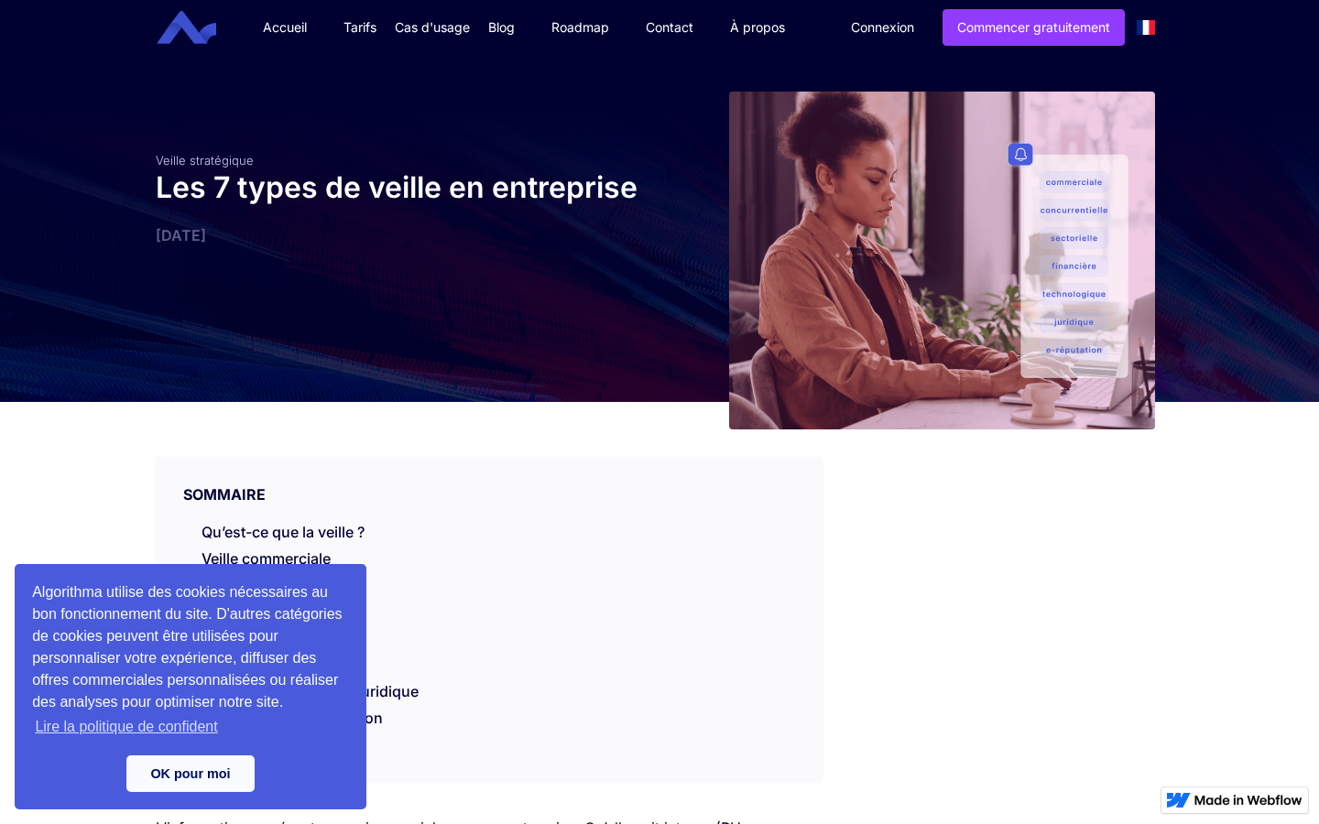 This screenshot has height=824, width=1319. Describe the element at coordinates (1033, 27) in the screenshot. I see `a: Commencer gratuitement` at that location.